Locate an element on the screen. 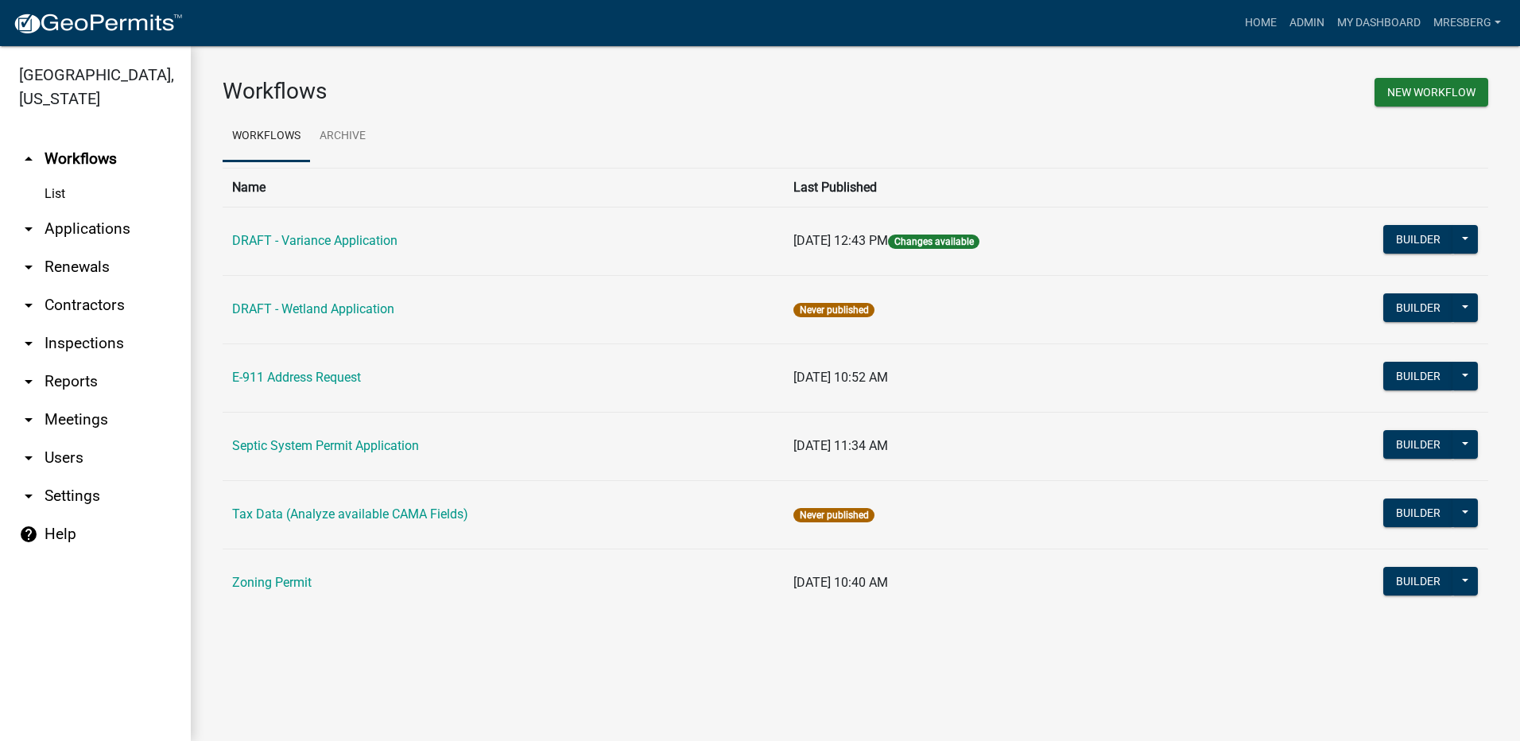 The image size is (1520, 741). a: DRAFT - Wetland Application is located at coordinates (313, 309).